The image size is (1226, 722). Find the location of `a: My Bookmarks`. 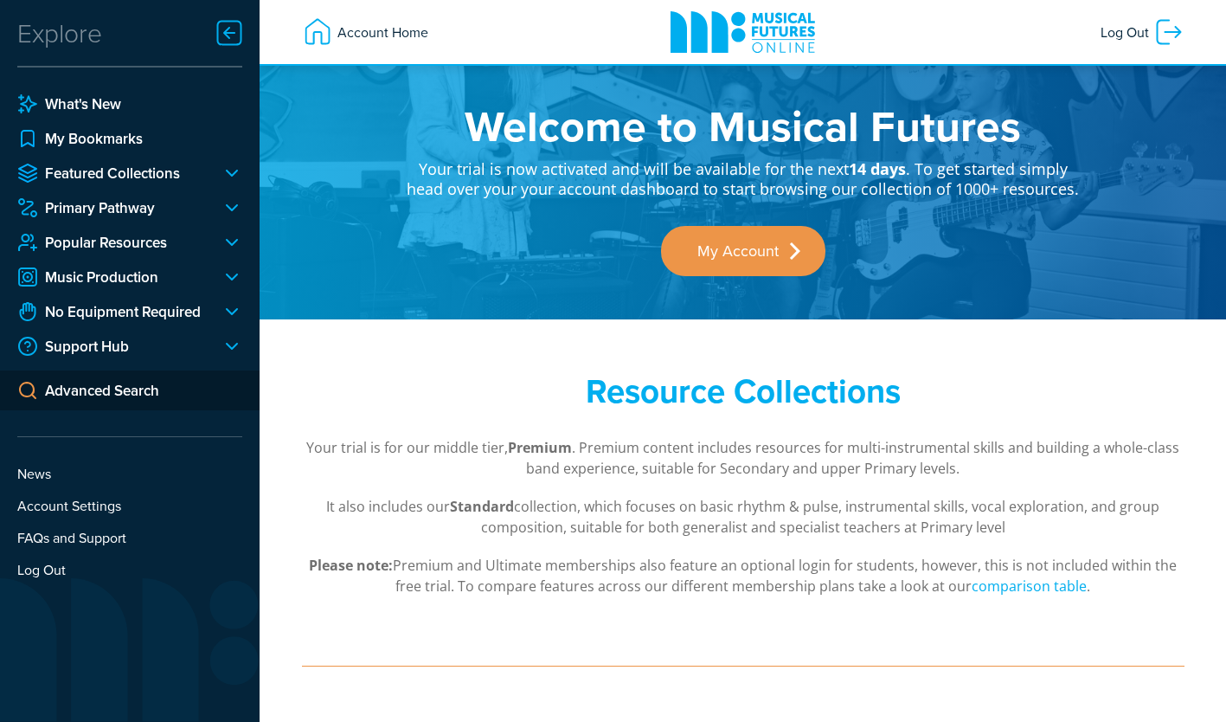

a: My Bookmarks is located at coordinates (130, 138).